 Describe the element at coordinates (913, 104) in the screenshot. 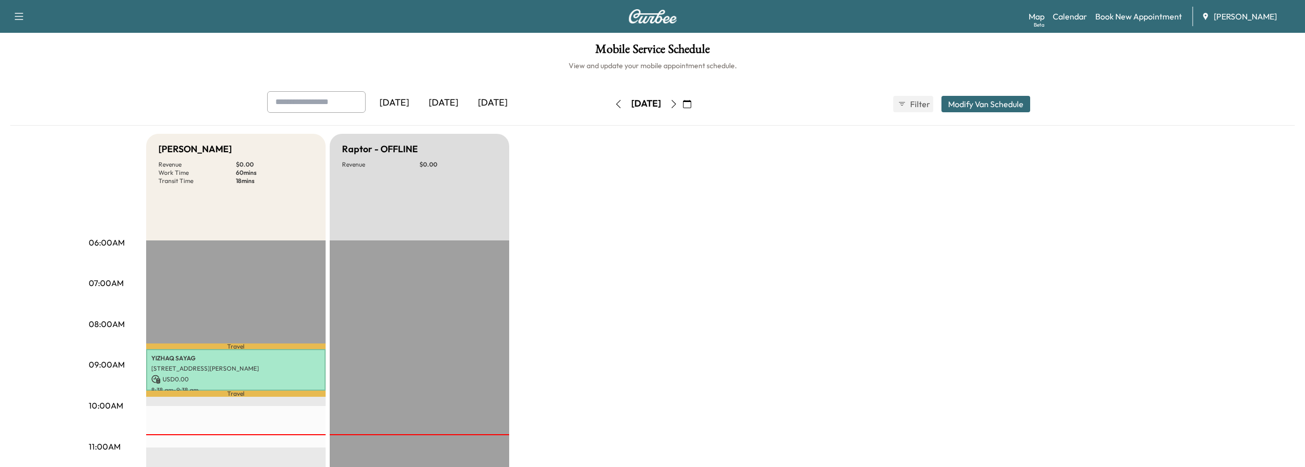

I see `button: Filter` at that location.